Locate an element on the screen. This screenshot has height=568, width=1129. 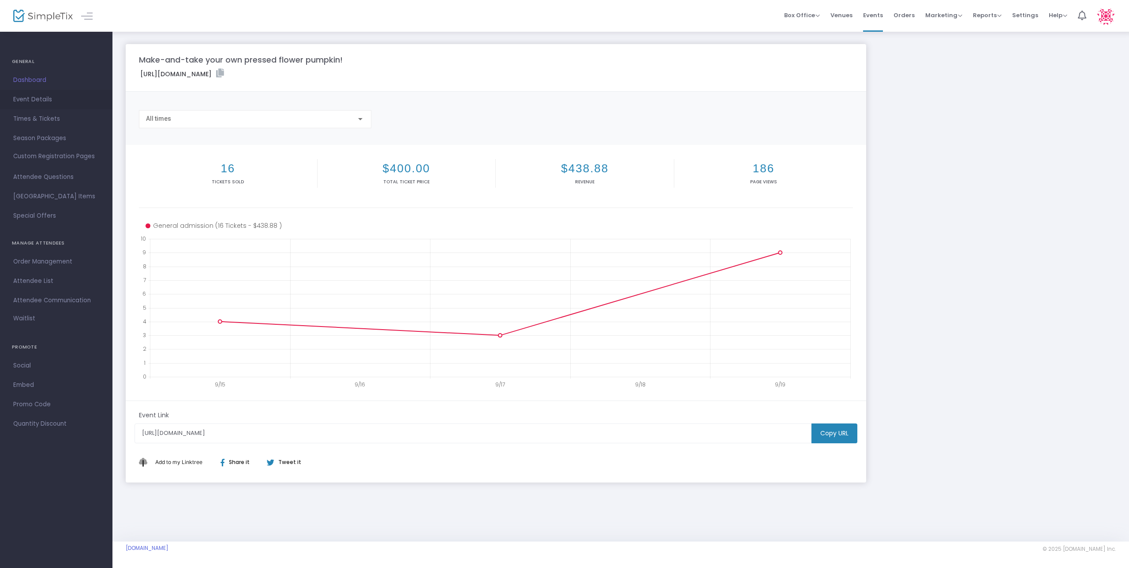
span: Marketing is located at coordinates (943, 15).